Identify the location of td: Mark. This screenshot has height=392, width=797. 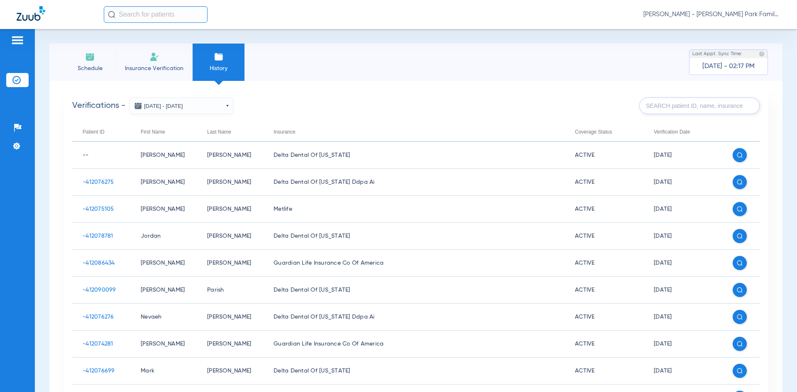
(164, 371).